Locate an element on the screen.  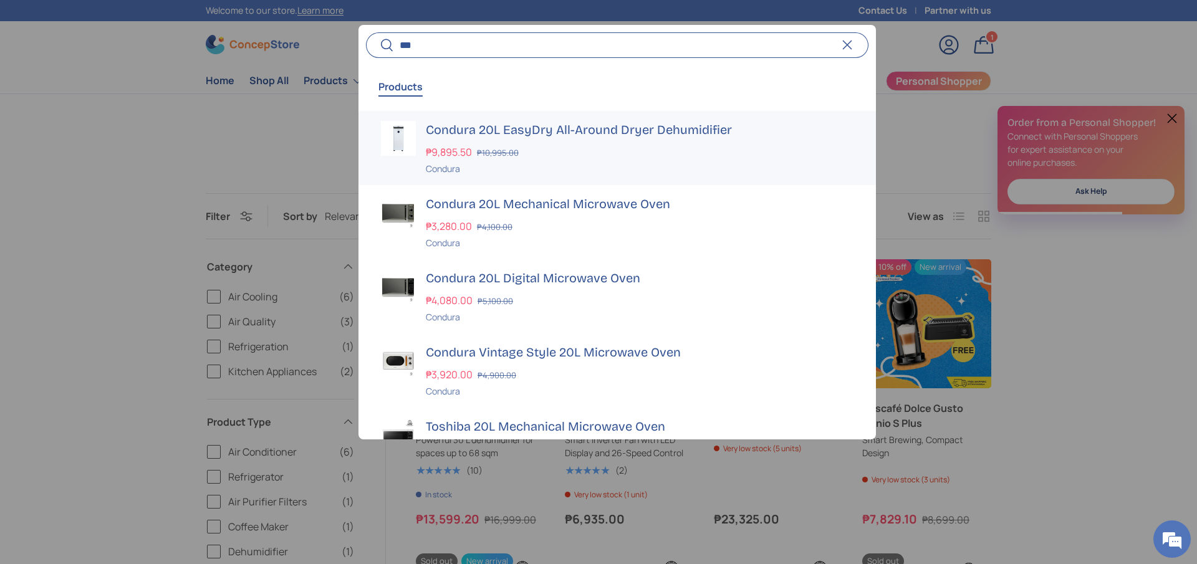
div: Minimize live chat window is located at coordinates (219, 21).